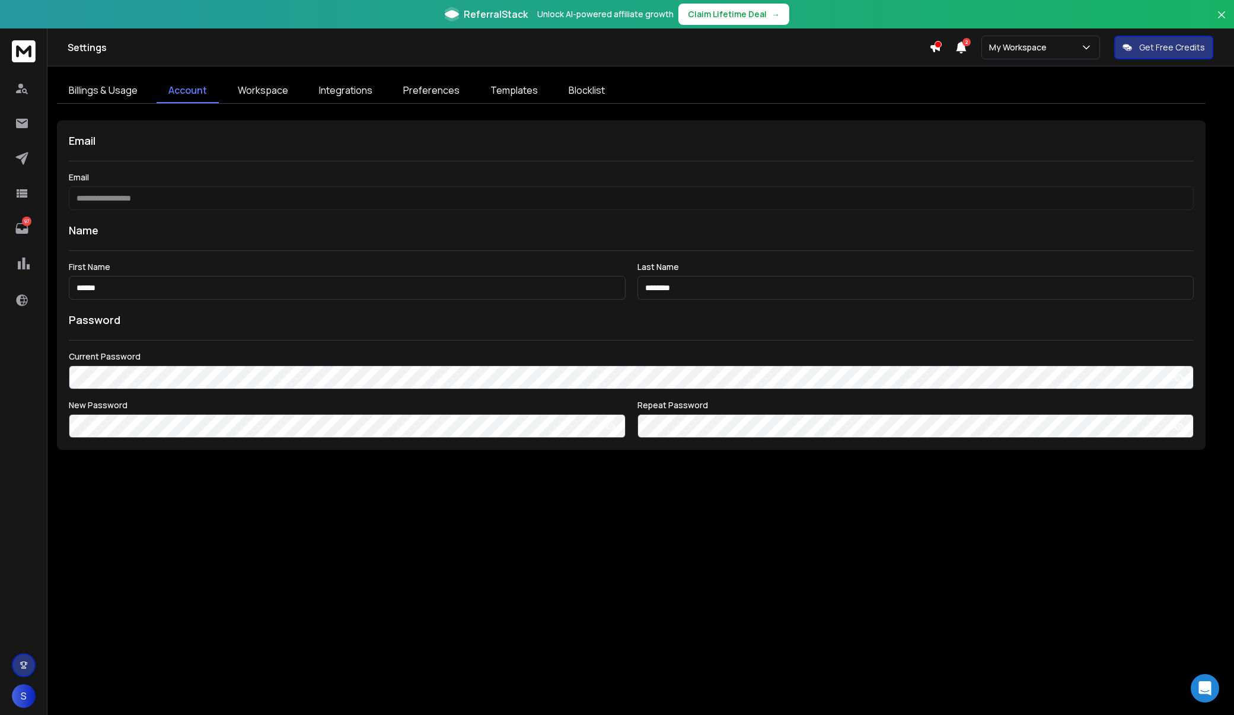 The height and width of the screenshot is (715, 1234). Describe the element at coordinates (346, 91) in the screenshot. I see `a: Integrations` at that location.